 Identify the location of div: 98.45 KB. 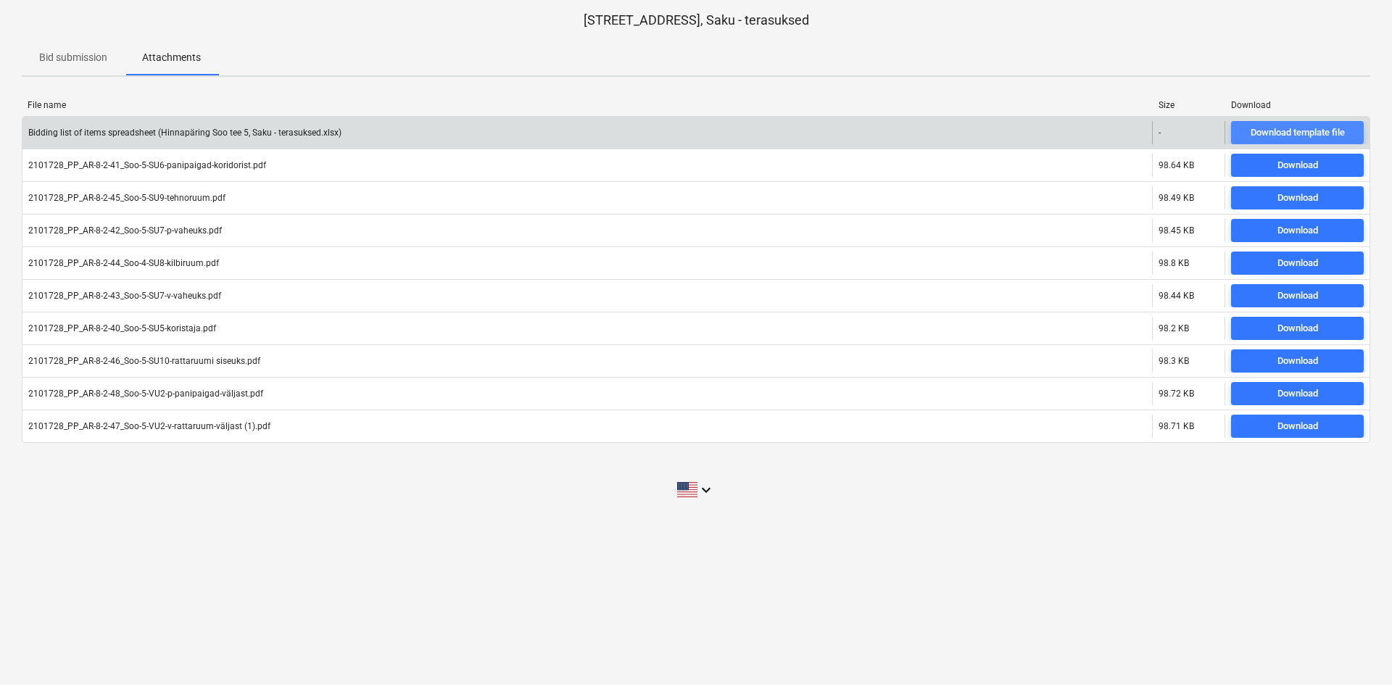
(1176, 231).